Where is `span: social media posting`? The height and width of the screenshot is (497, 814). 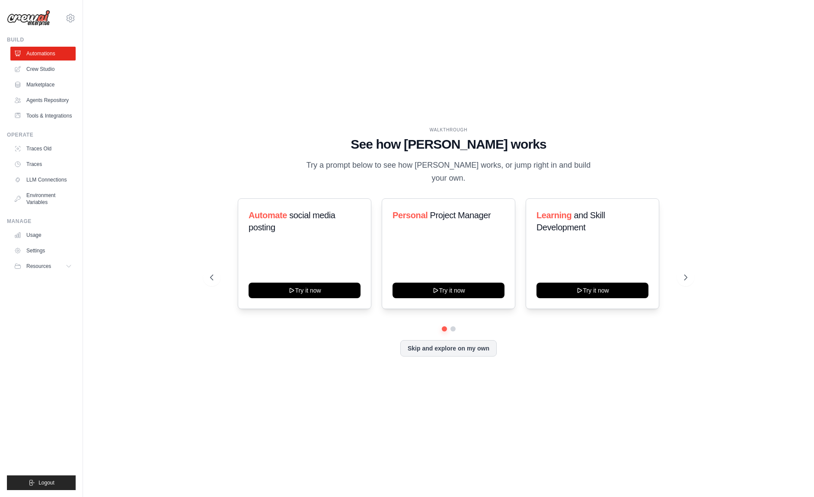 span: social media posting is located at coordinates (292, 221).